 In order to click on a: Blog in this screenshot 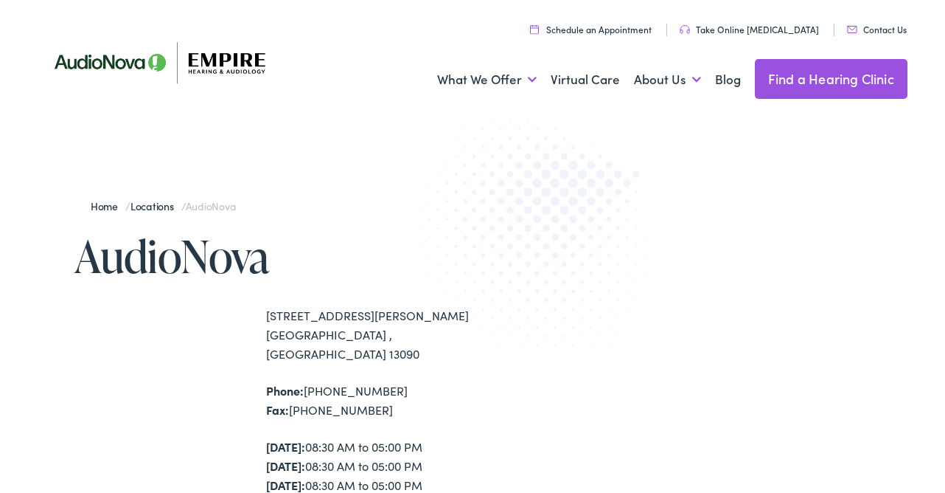, I will do `click(728, 80)`.